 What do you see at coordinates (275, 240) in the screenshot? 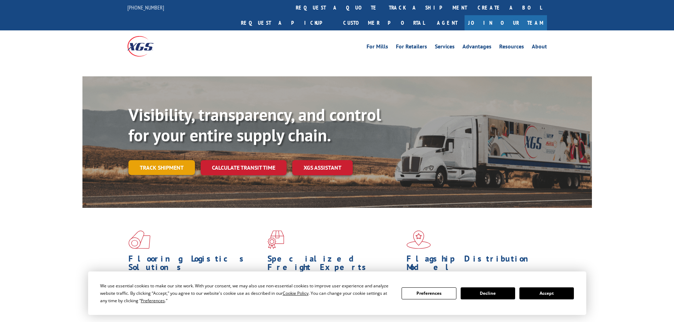
I see `img: xgs-icon-focused-on-flooring-red` at bounding box center [275, 240].